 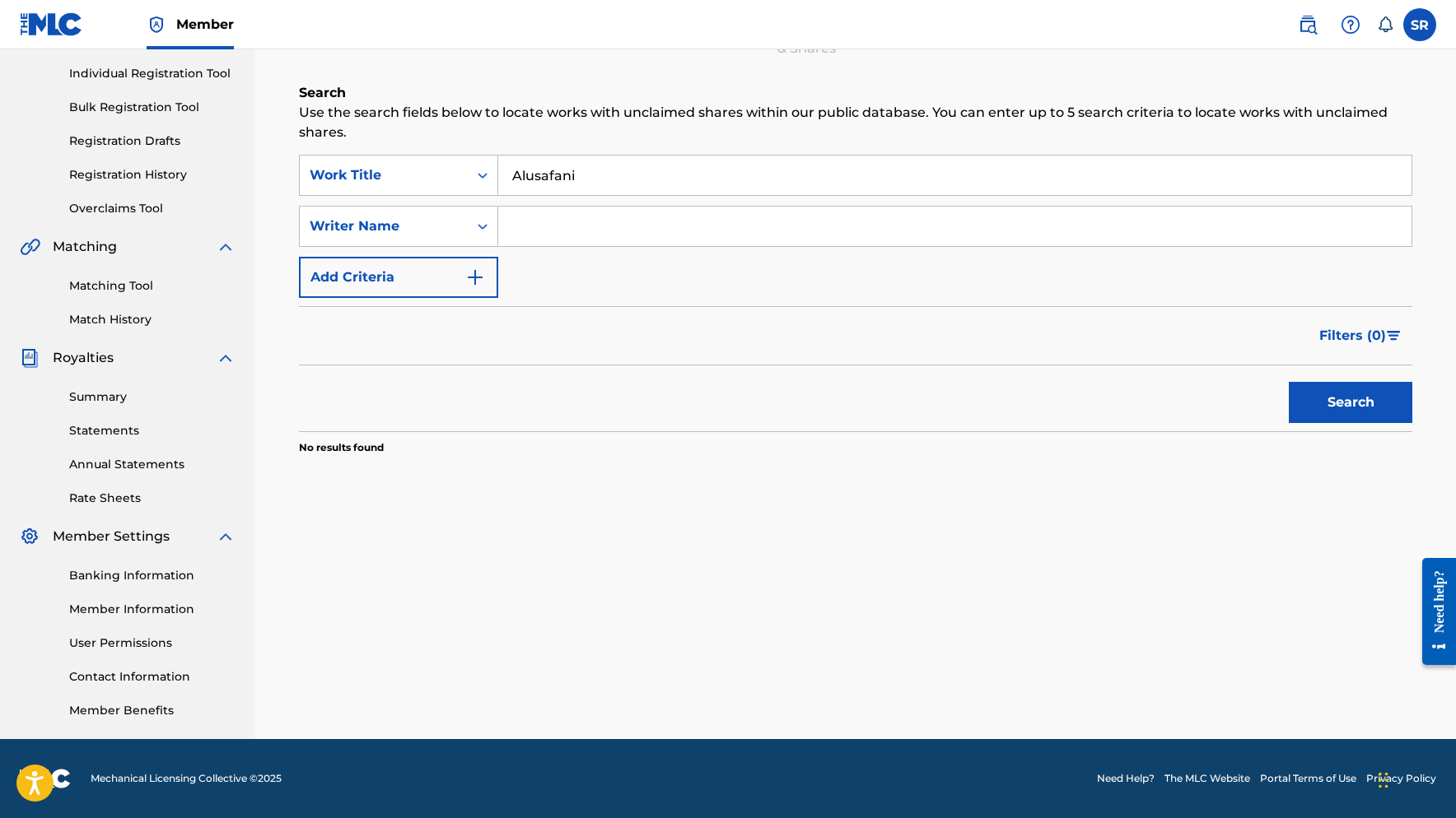 What do you see at coordinates (1393, 336) in the screenshot?
I see `img: filter` at bounding box center [1393, 336].